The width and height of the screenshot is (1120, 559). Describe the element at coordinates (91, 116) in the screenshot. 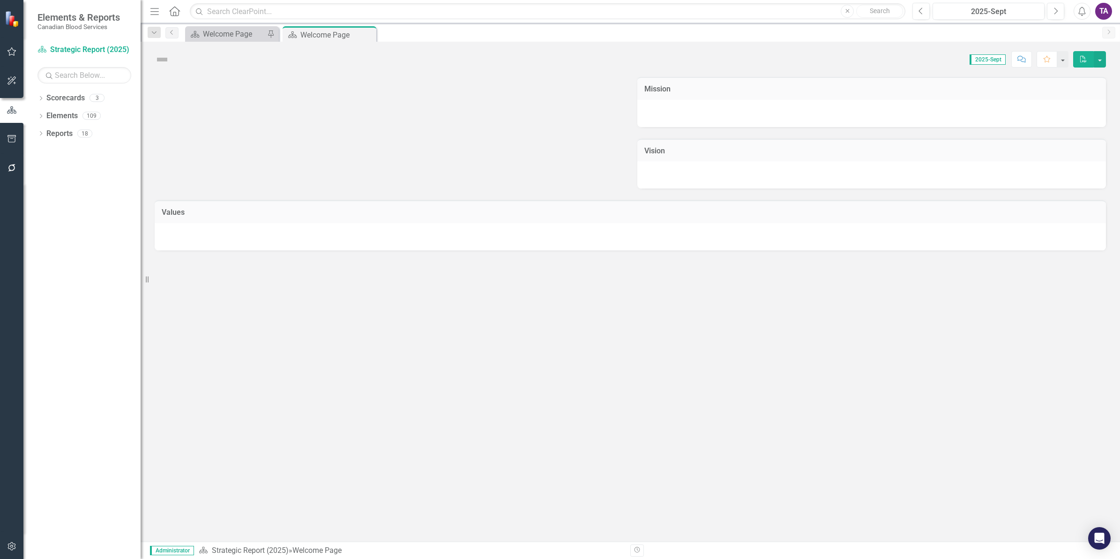

I see `div: 109` at that location.